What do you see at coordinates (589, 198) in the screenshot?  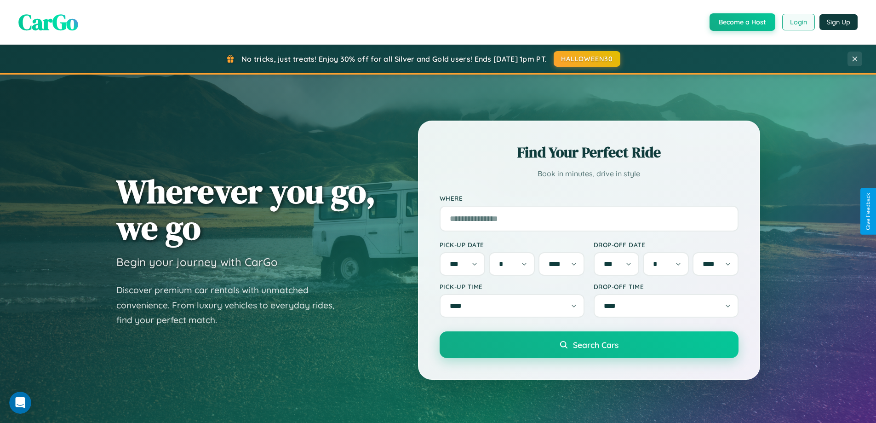 I see `label: Where` at bounding box center [589, 198].